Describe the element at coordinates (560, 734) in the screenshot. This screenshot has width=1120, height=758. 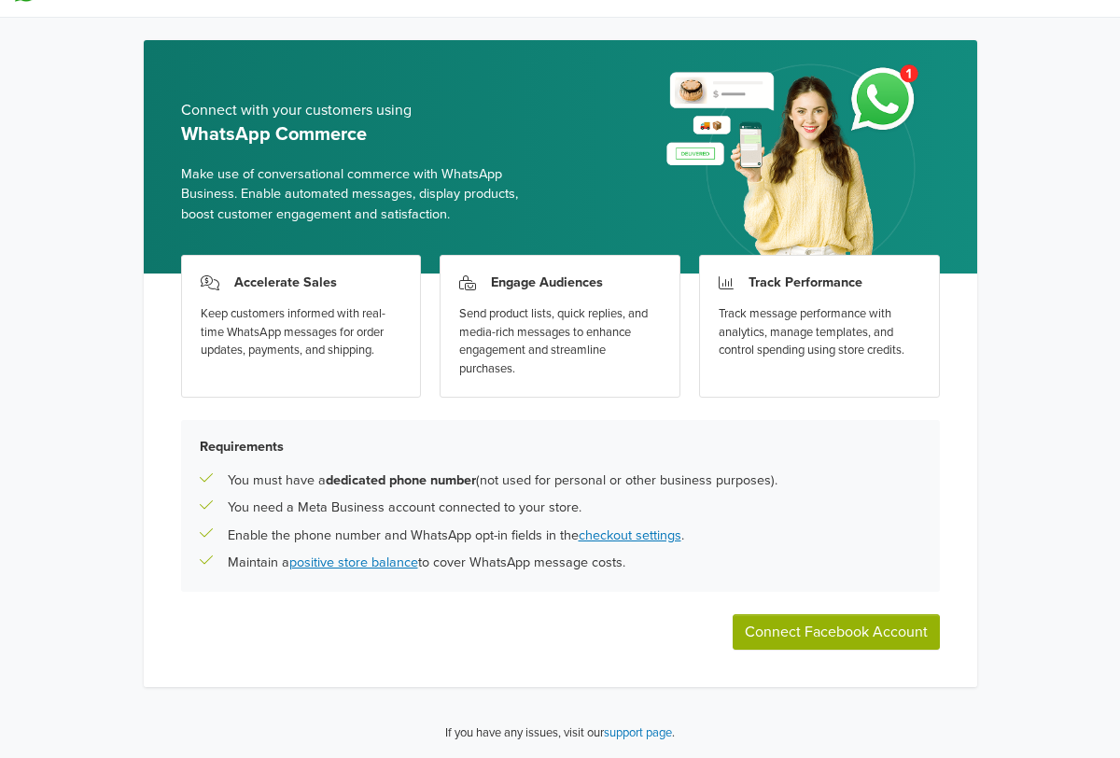
I see `p: If you have any issues, visit our .` at that location.